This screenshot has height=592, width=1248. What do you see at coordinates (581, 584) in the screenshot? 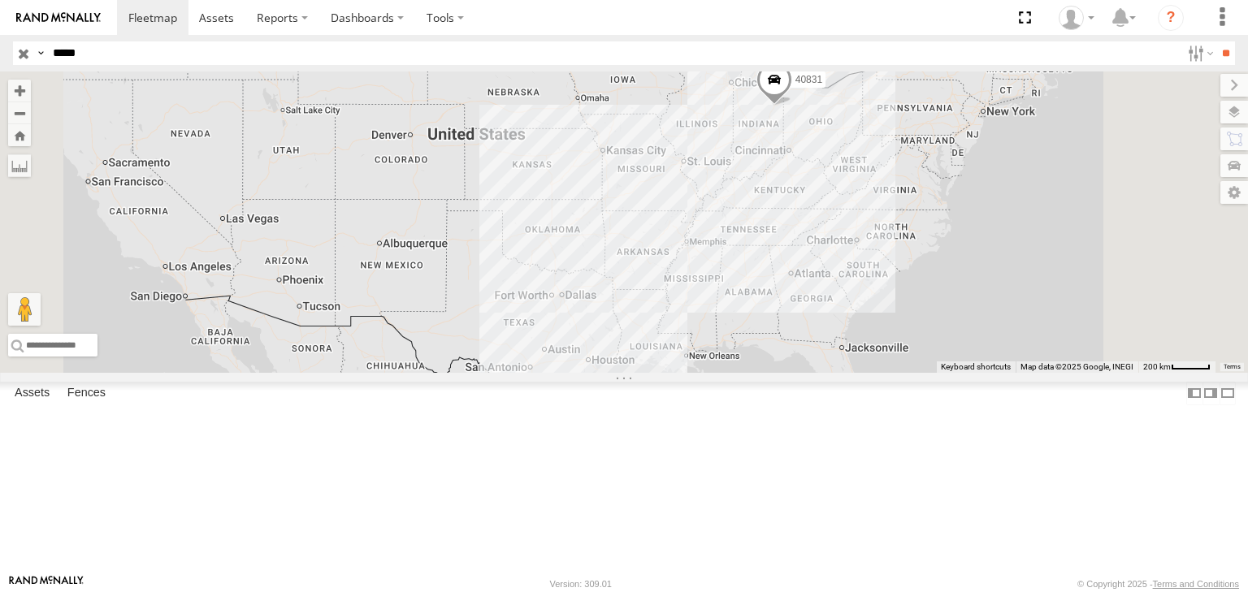
I see `div: Version: 309.01` at bounding box center [581, 584].